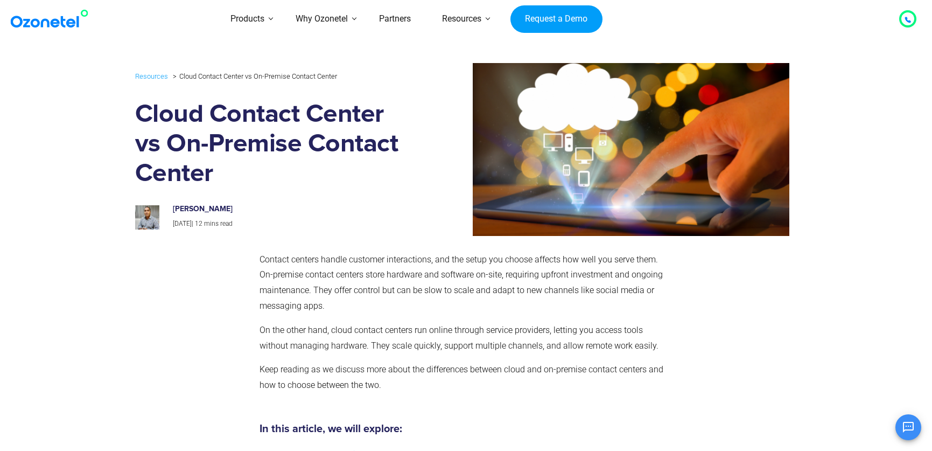 The width and height of the screenshot is (932, 451). What do you see at coordinates (151, 76) in the screenshot?
I see `a: Resources` at bounding box center [151, 76].